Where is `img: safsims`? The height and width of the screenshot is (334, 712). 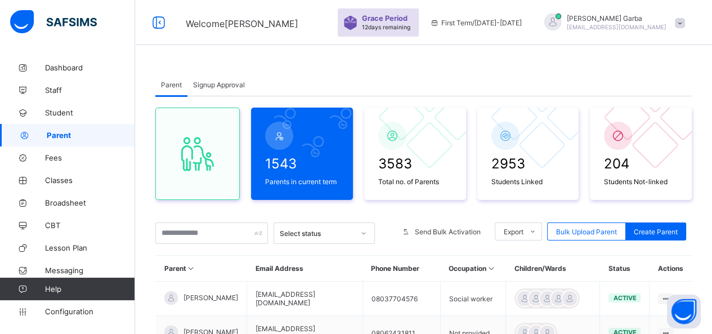
img: safsims is located at coordinates (53, 22).